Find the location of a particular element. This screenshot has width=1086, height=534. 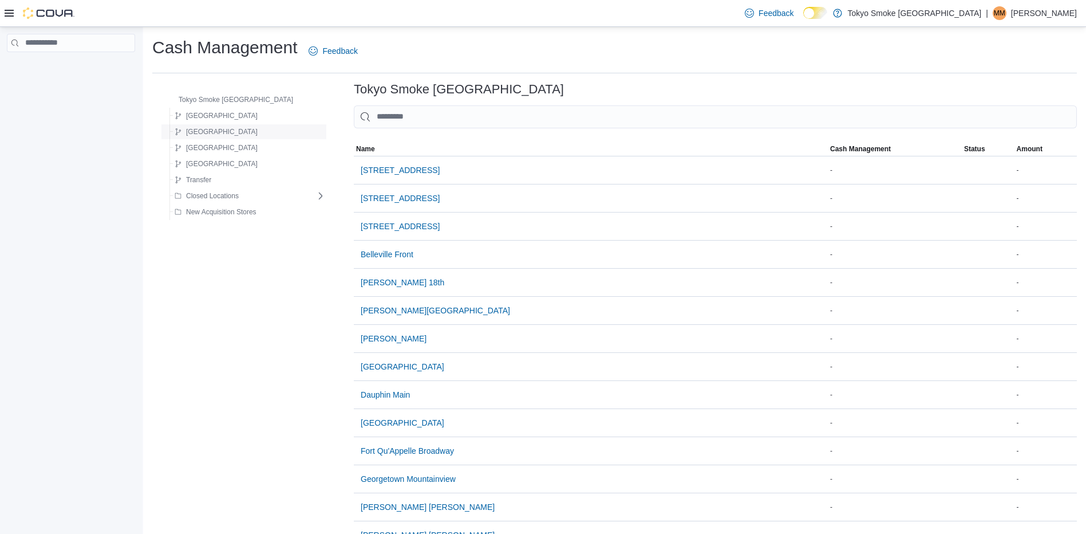

button: New Acquisition Stores is located at coordinates (215, 212).